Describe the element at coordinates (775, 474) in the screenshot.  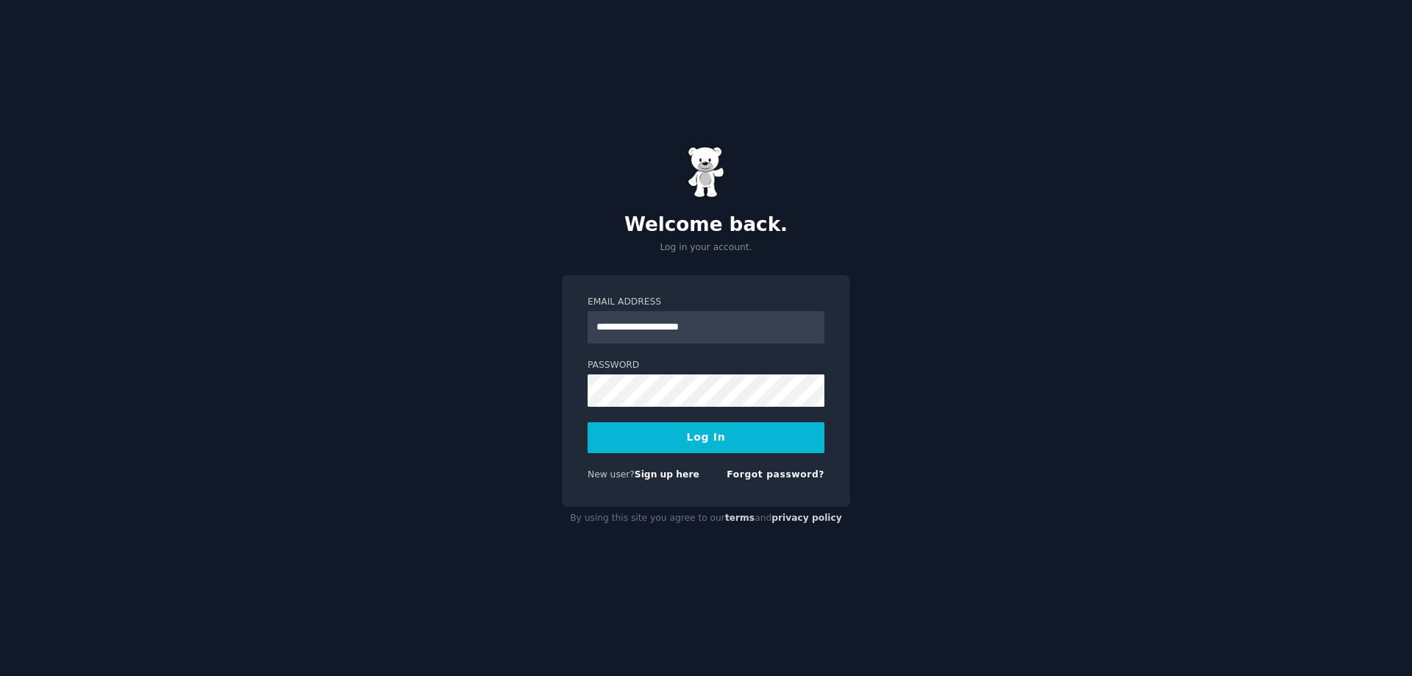
I see `a: Forgot password?` at that location.